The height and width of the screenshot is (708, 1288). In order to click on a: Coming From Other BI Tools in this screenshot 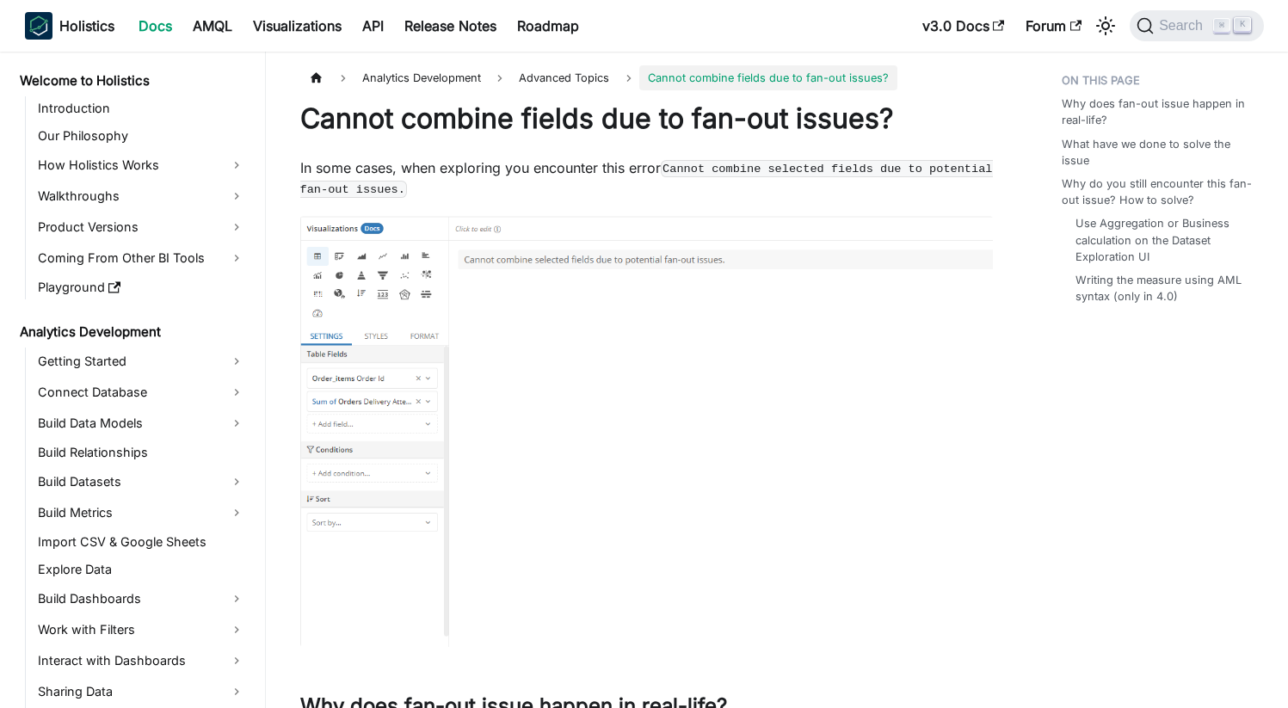, I will do `click(141, 258)`.